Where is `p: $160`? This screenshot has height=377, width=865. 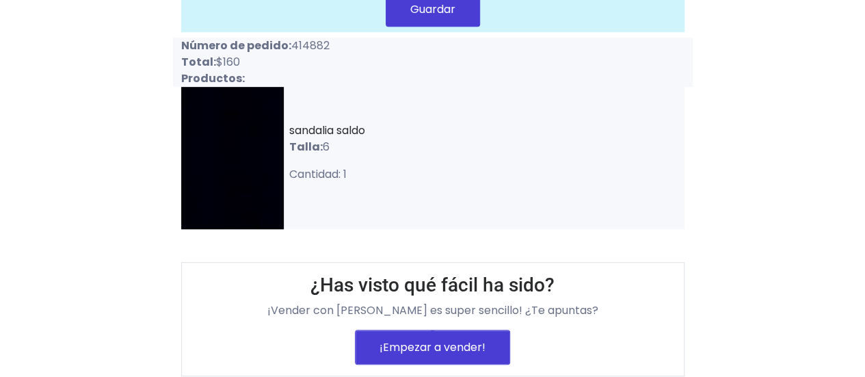
p: $160 is located at coordinates (303, 62).